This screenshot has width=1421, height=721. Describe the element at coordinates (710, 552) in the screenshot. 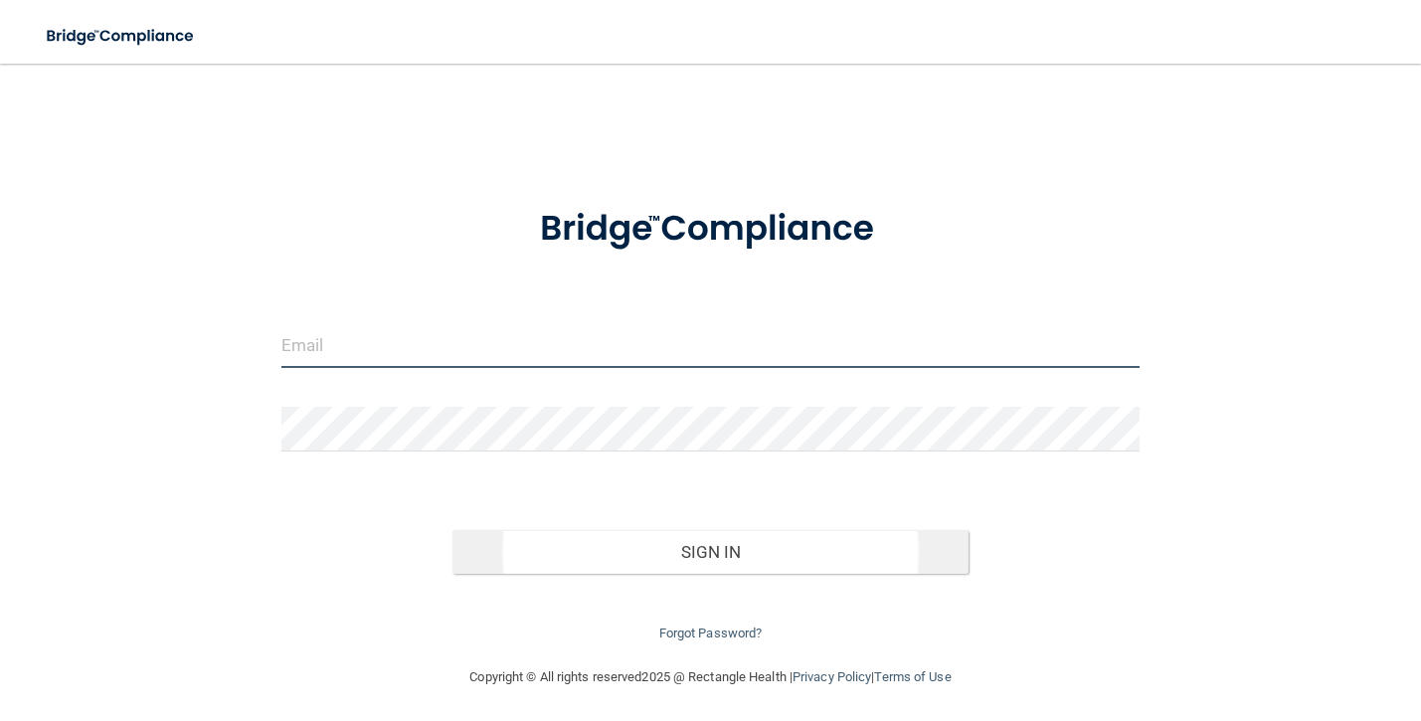

I see `button: Sign In` at that location.